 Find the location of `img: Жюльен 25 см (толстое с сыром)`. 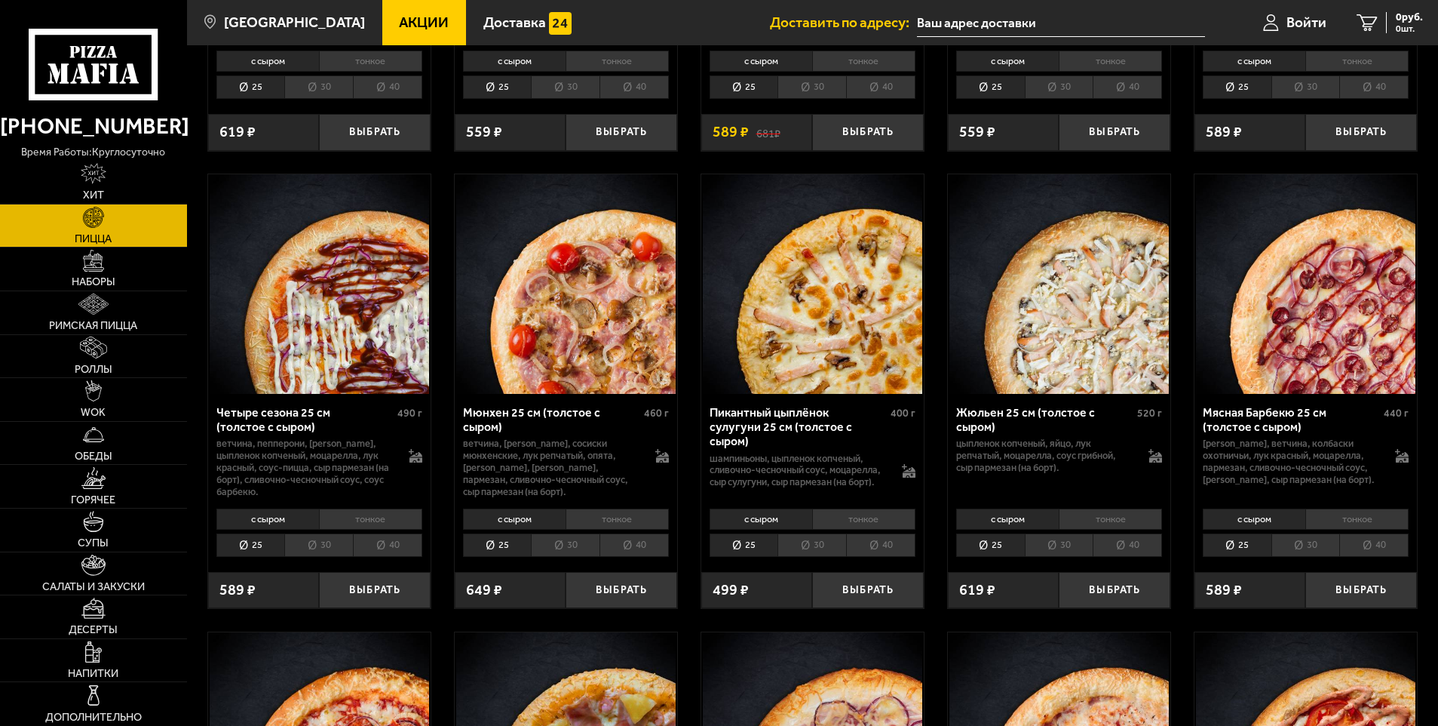

img: Жюльен 25 см (толстое с сыром) is located at coordinates (1059, 284).